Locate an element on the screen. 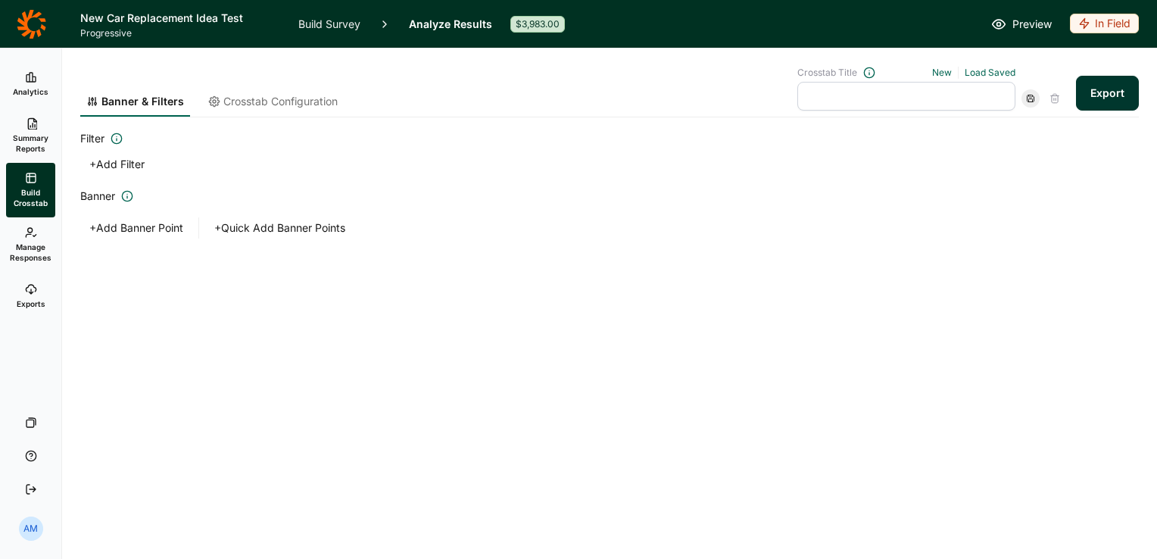  span: Crosstab Title is located at coordinates (827, 73).